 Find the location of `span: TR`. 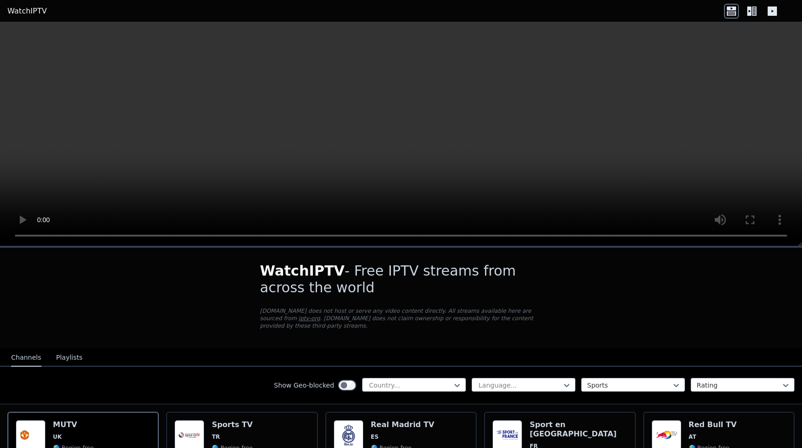

span: TR is located at coordinates (215, 436).